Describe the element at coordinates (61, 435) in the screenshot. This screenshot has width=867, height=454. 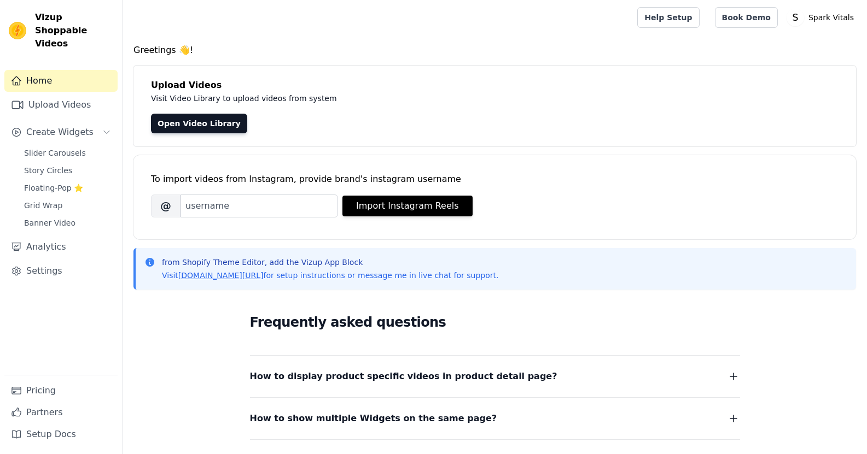
I see `a: Setup Docs` at that location.